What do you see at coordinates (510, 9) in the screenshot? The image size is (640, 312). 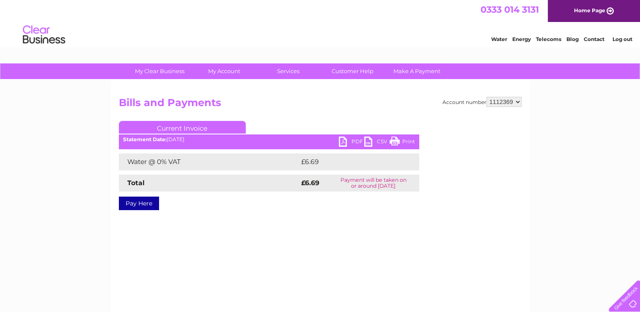 I see `span: 0333 014 3131` at bounding box center [510, 9].